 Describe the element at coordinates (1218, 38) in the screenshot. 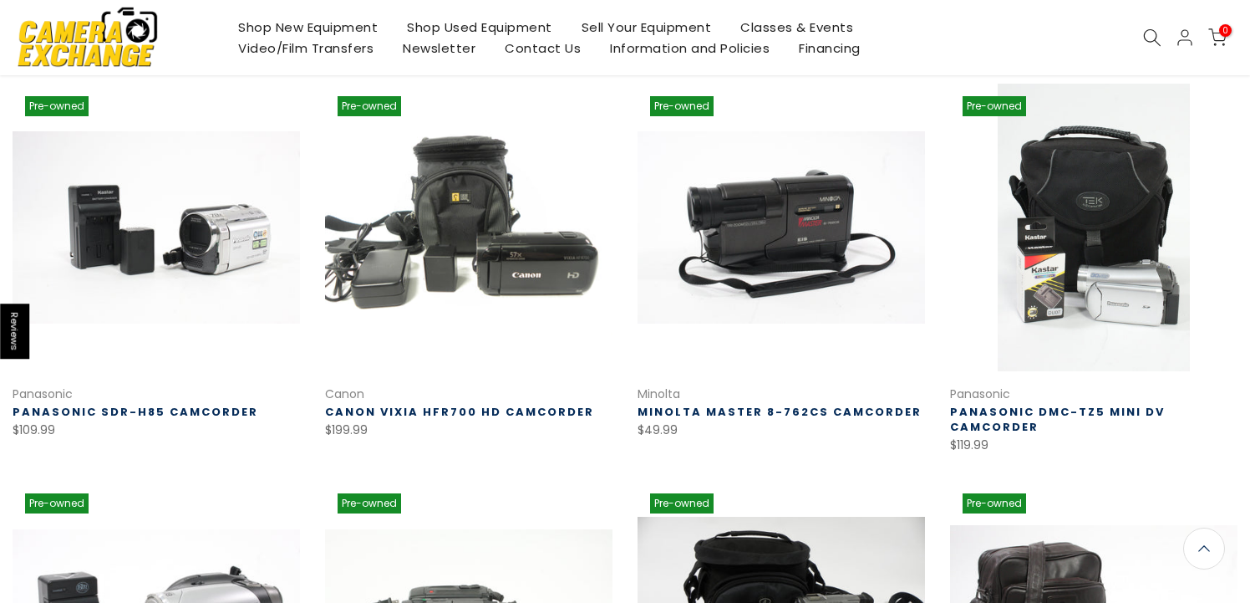

I see `a: 0` at that location.